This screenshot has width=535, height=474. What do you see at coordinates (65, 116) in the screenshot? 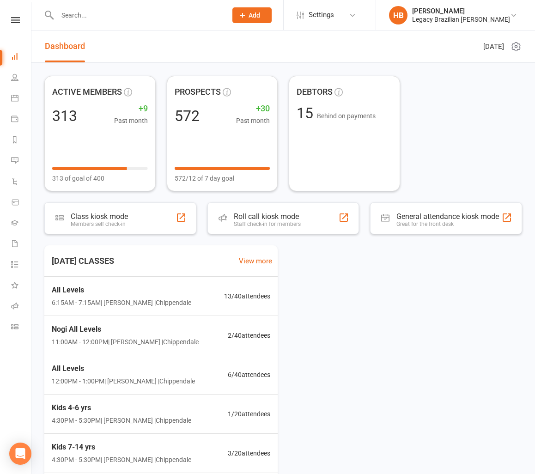
I see `div: 313` at bounding box center [65, 116].